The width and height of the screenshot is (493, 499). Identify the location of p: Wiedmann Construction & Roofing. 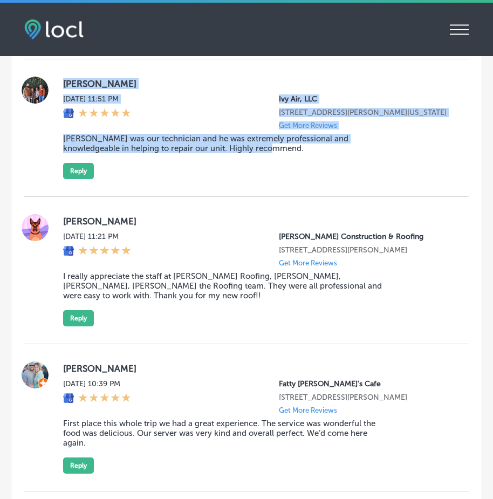
(365, 236).